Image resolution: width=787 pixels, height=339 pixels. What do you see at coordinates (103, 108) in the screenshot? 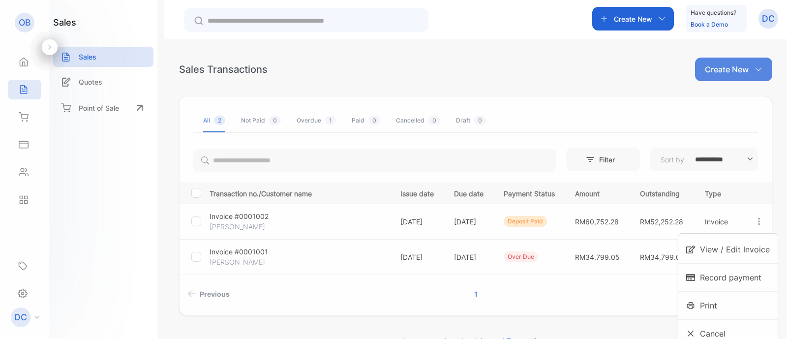
I see `a: Point of Sale` at bounding box center [103, 108].